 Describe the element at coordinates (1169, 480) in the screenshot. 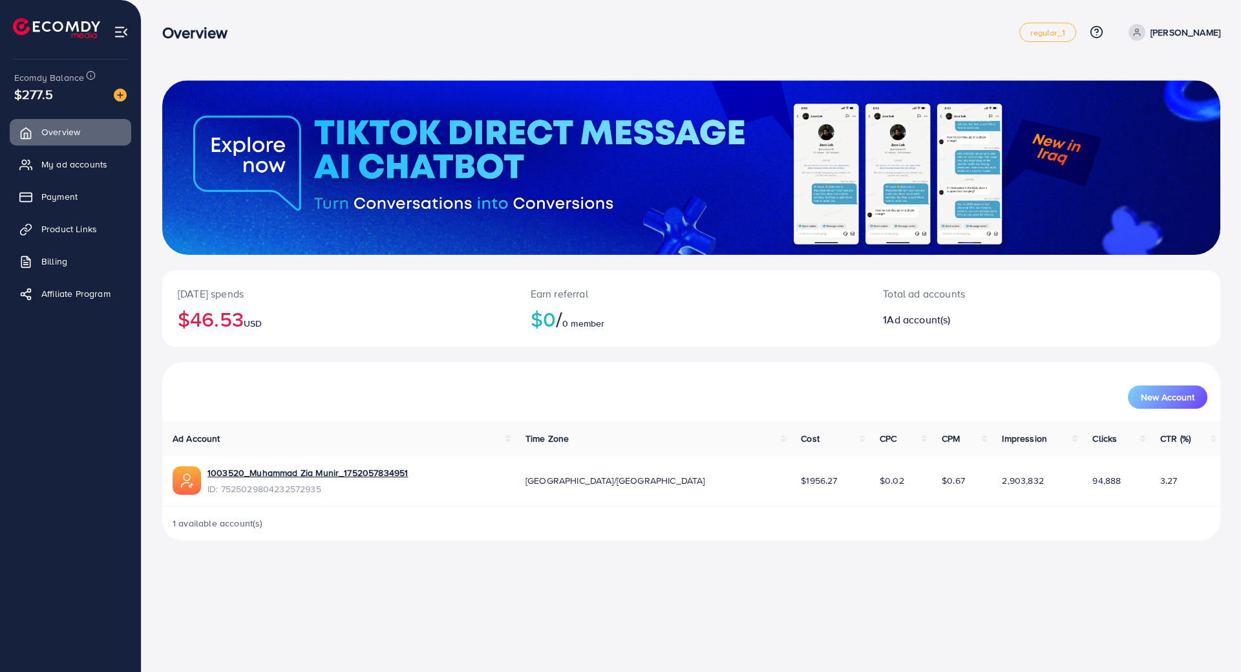

I see `span: 3.27` at that location.